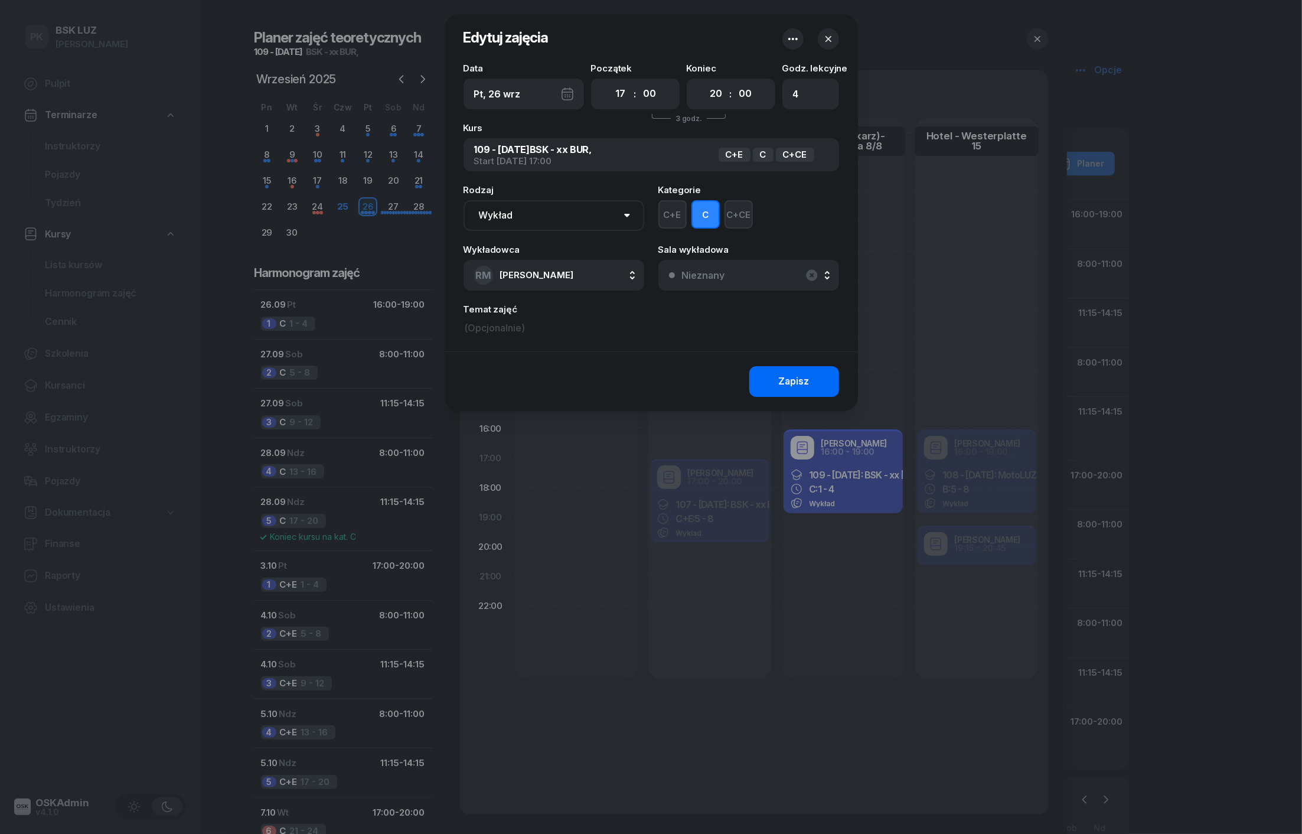  I want to click on div: Nieznany, so click(703, 275).